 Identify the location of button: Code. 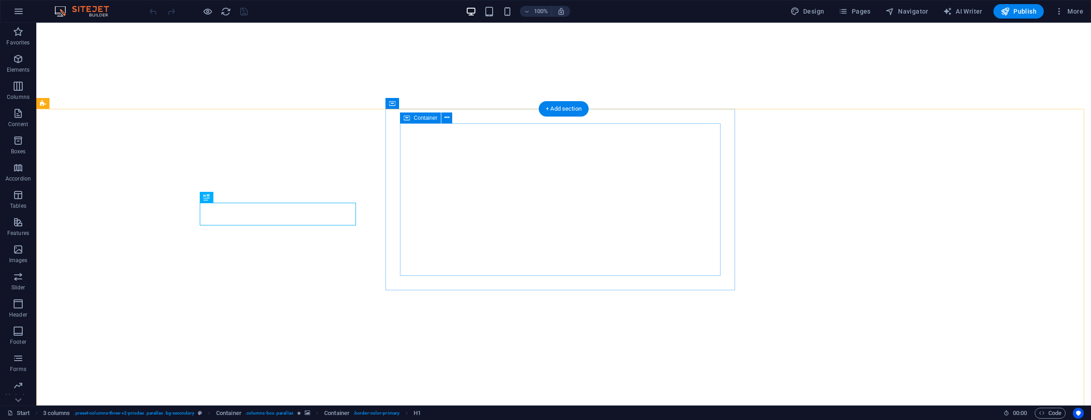
(1050, 414).